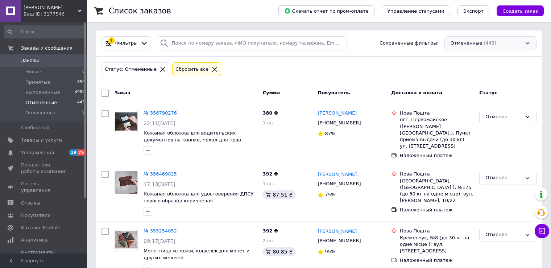 This screenshot has height=268, width=551. Describe the element at coordinates (41, 140) in the screenshot. I see `span: Товары и услуги` at that location.